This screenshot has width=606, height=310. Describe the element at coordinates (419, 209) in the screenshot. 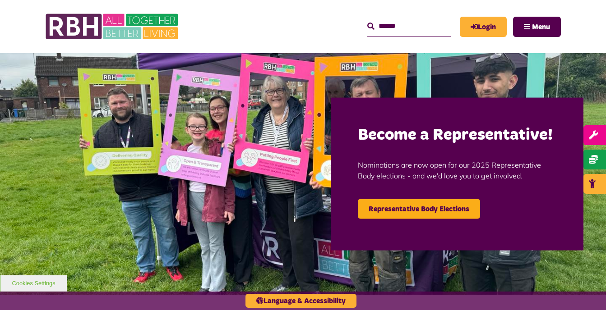

I see `a: Representative Body Elections` at that location.